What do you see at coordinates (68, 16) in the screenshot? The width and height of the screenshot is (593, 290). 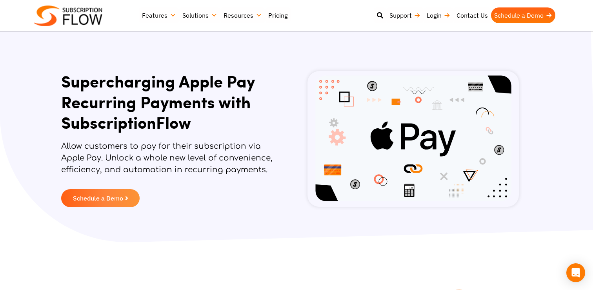 I see `img: Subscriptionflow` at bounding box center [68, 16].